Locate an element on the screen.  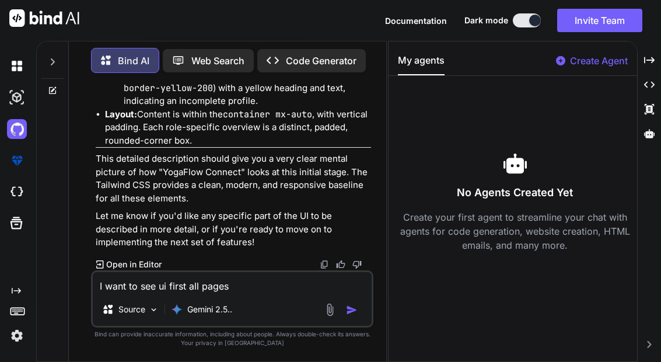
img: Pick Models is located at coordinates (154, 309).